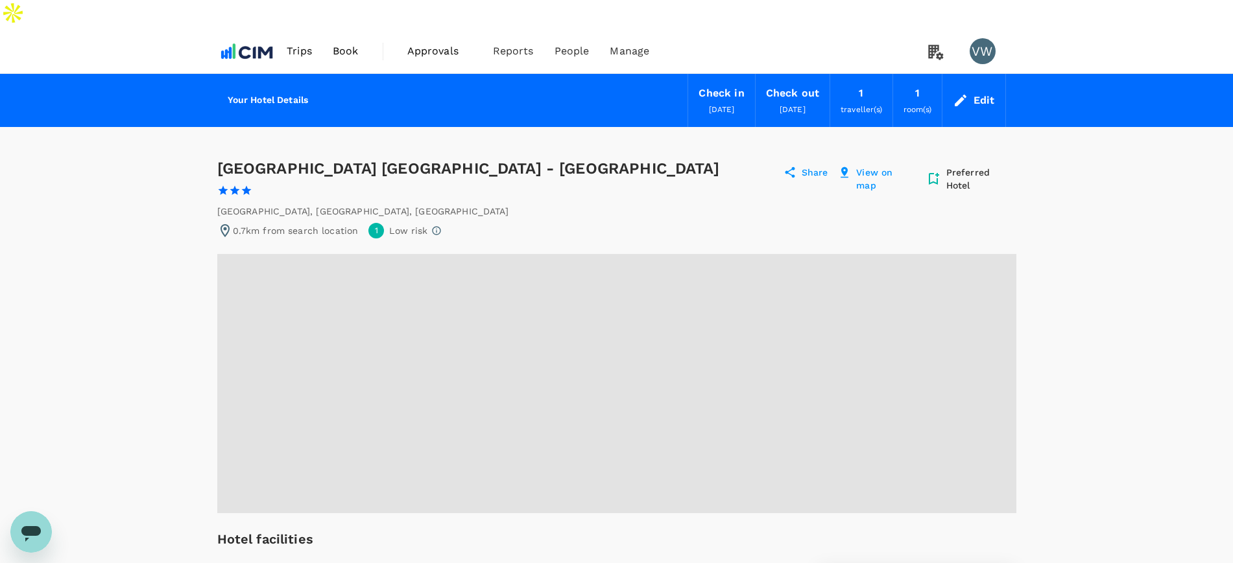 Image resolution: width=1233 pixels, height=563 pixels. I want to click on a: Trips, so click(299, 51).